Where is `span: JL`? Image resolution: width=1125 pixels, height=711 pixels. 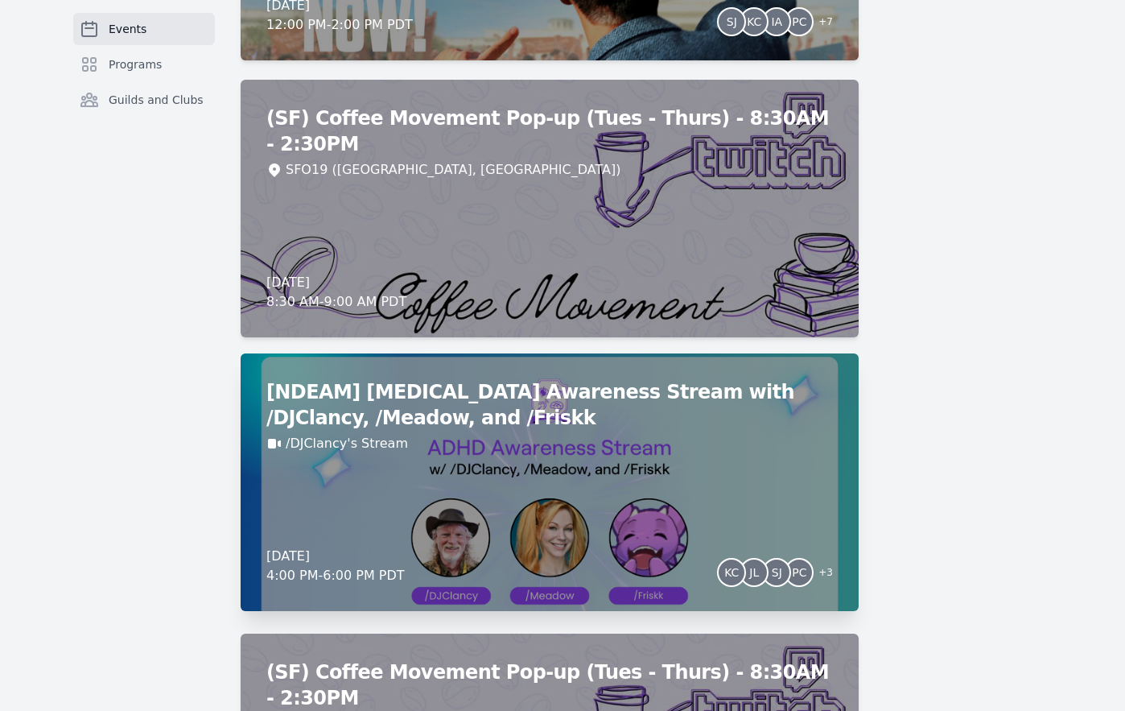 span: JL is located at coordinates (754, 572).